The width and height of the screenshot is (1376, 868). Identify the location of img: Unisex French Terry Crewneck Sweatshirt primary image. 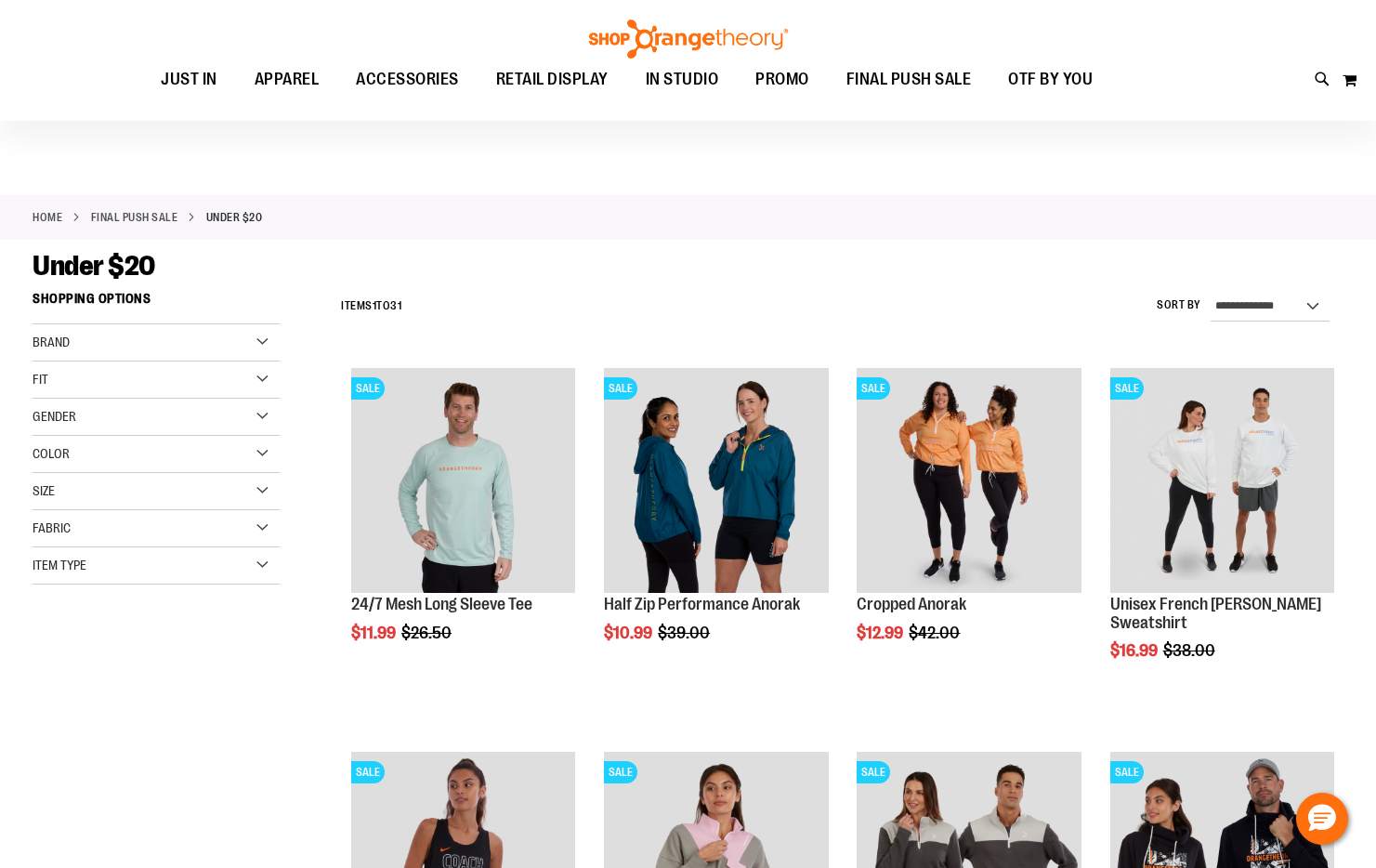
(1221, 480).